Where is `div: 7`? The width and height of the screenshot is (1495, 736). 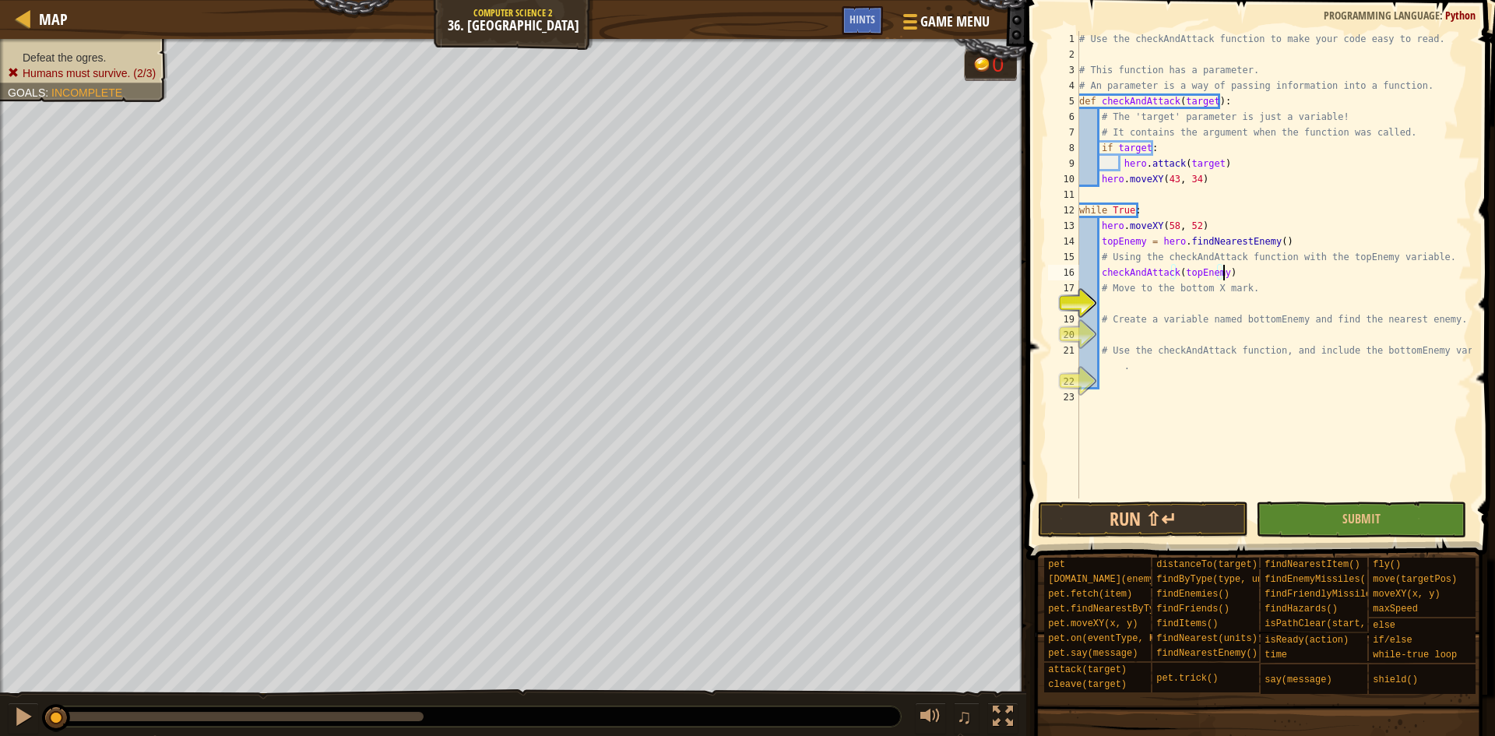
div: 7 is located at coordinates (1063, 132).